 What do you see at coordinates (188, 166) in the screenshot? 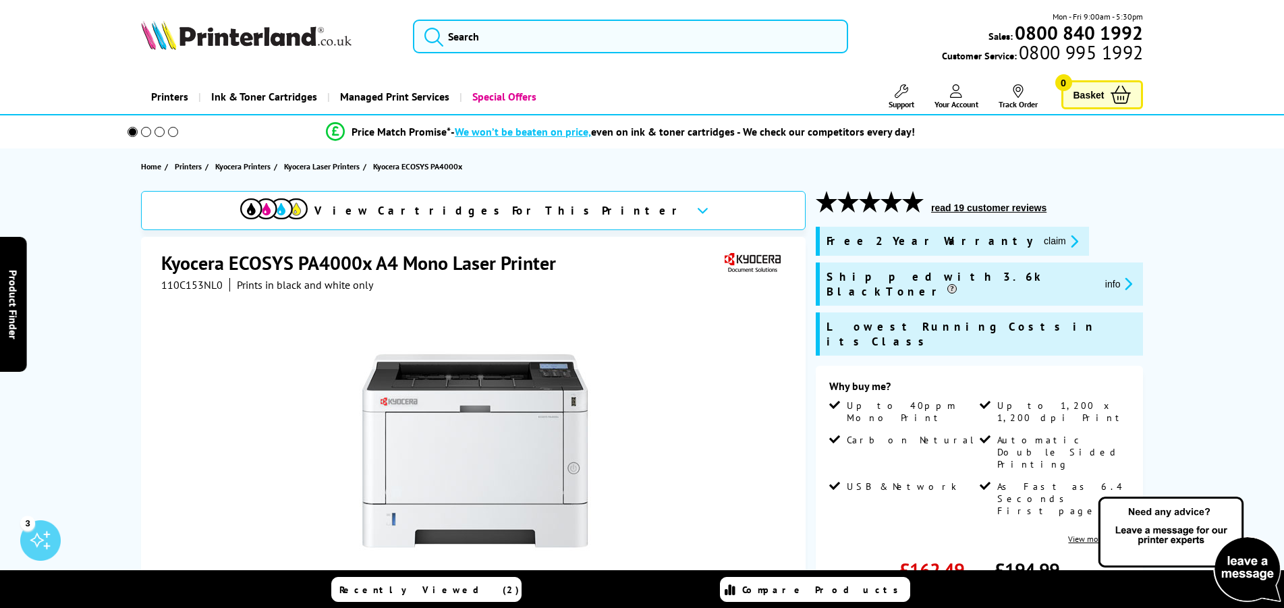
I see `span: Printers` at bounding box center [188, 166].